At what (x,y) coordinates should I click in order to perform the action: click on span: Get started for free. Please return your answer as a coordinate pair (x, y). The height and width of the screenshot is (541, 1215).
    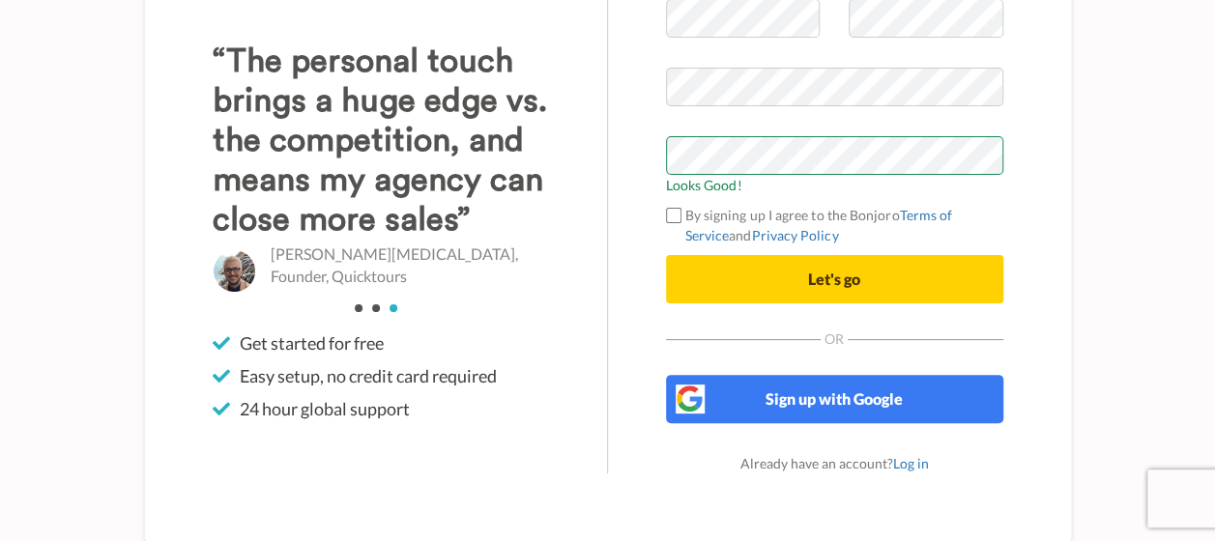
    Looking at the image, I should click on (311, 343).